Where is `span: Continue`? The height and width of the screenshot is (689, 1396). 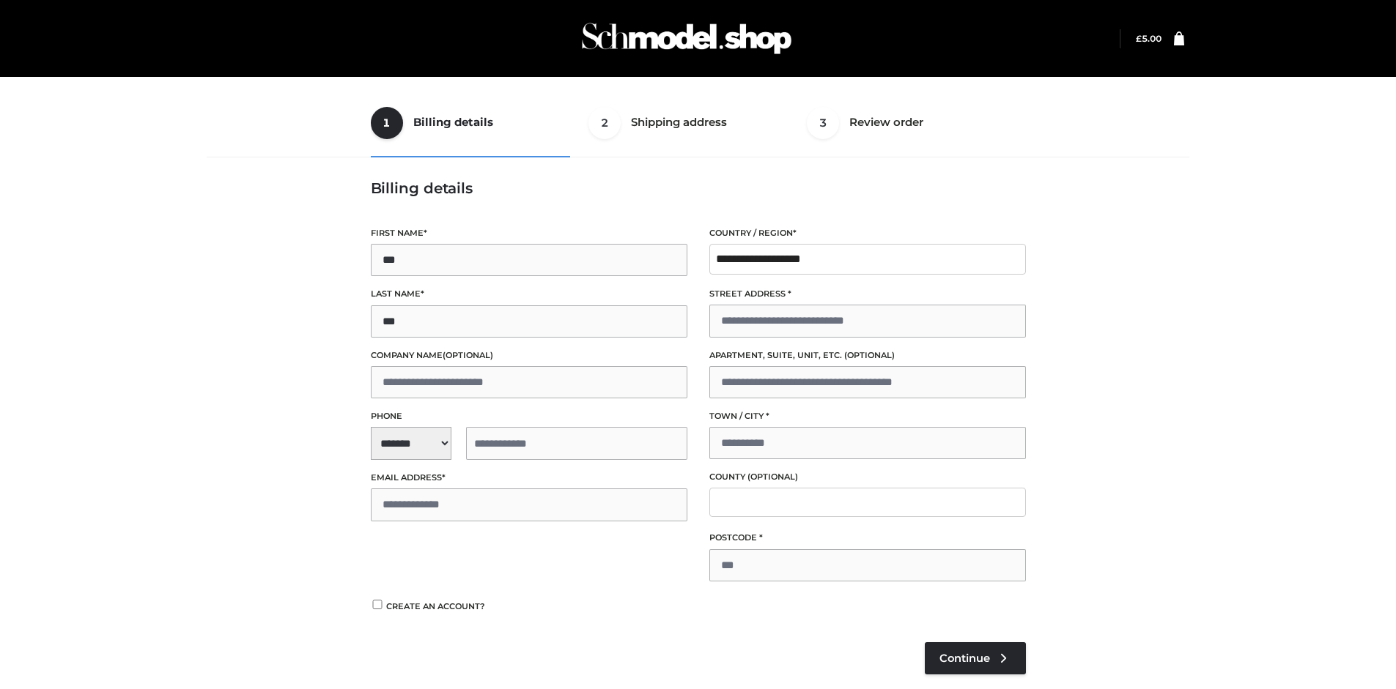 span: Continue is located at coordinates (964, 659).